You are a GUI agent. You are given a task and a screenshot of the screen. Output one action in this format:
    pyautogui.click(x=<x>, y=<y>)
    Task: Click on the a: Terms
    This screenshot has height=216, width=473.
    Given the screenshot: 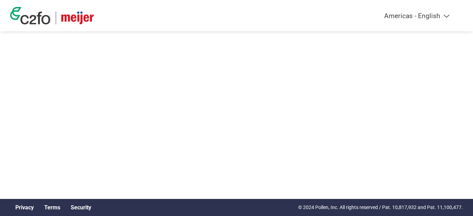 What is the action you would take?
    pyautogui.click(x=52, y=207)
    